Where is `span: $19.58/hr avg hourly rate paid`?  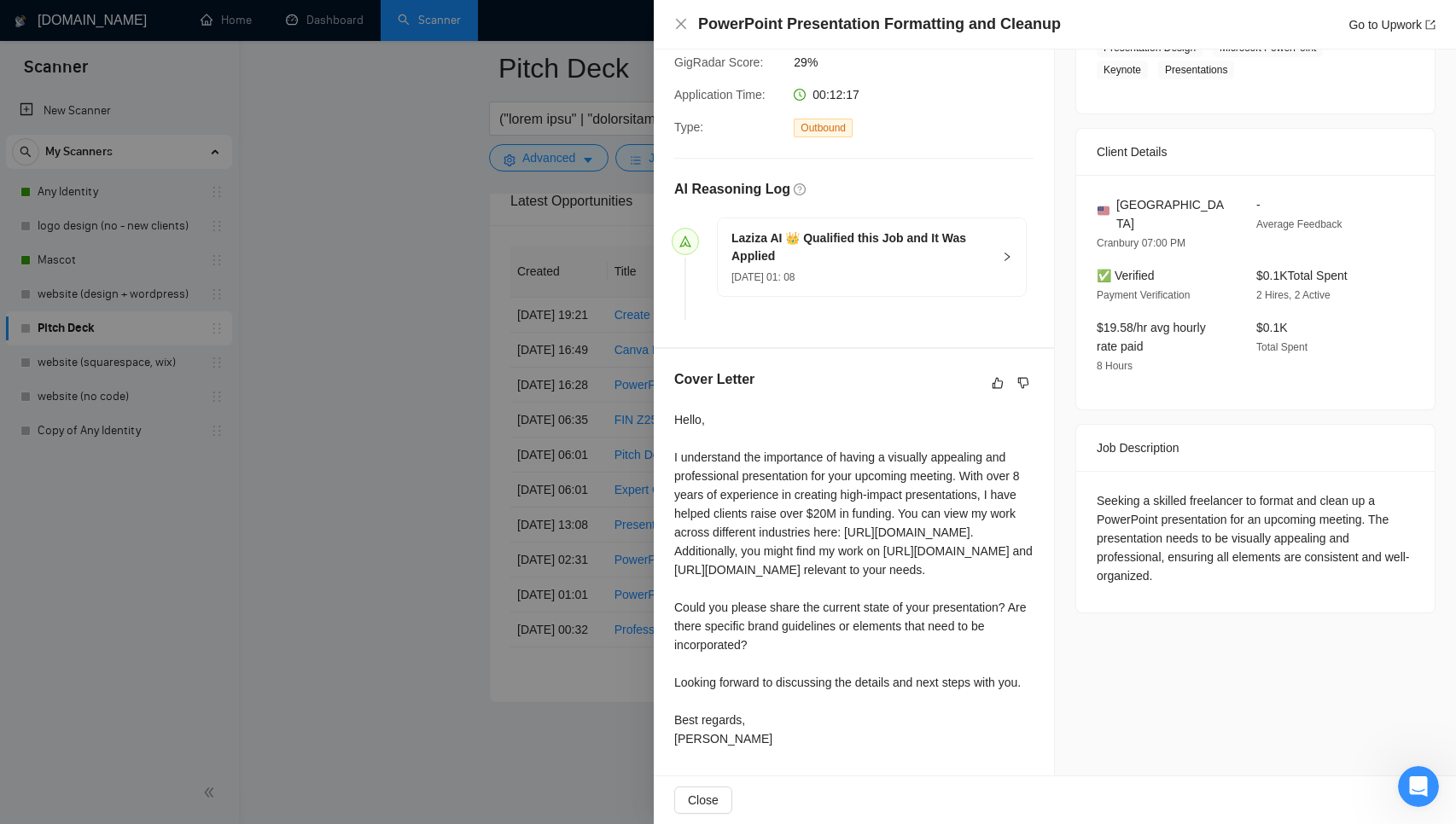
span: $19.58/hr avg hourly rate paid is located at coordinates (1152, 337).